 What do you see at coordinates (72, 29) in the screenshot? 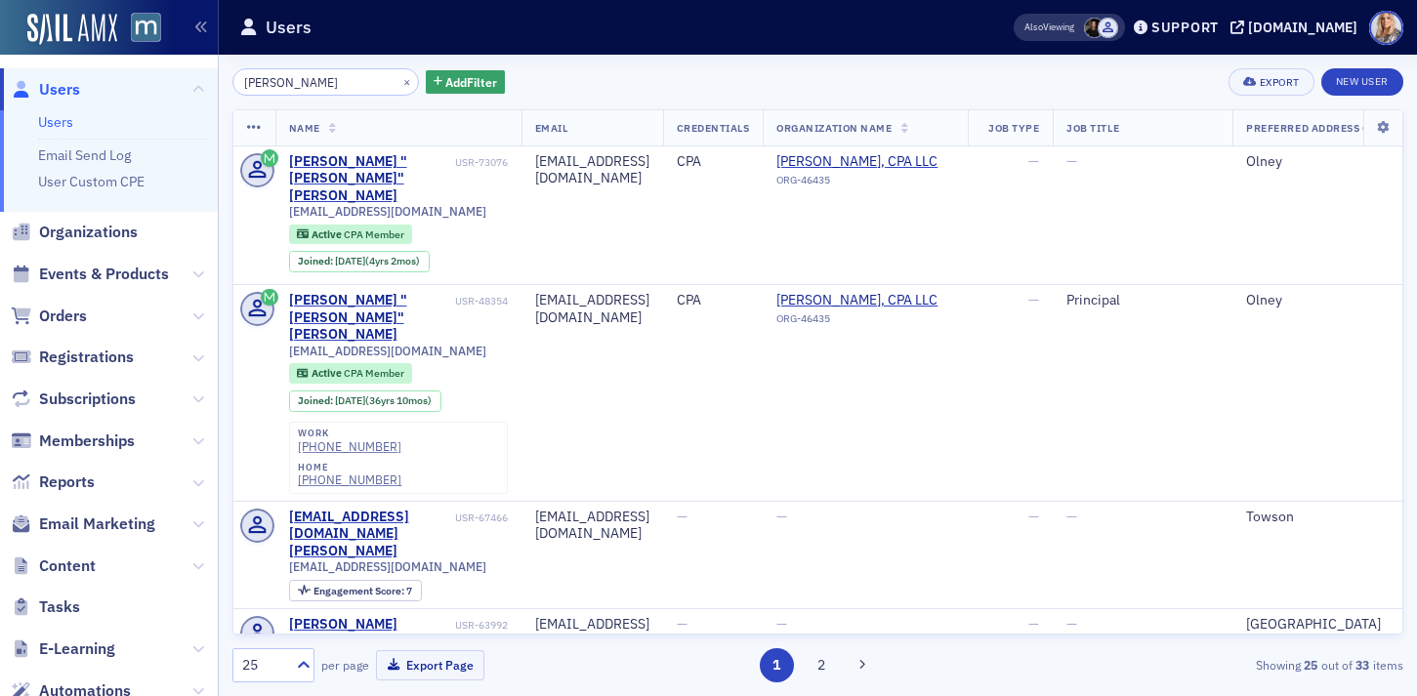
I see `a: SailAMX` at bounding box center [72, 29].